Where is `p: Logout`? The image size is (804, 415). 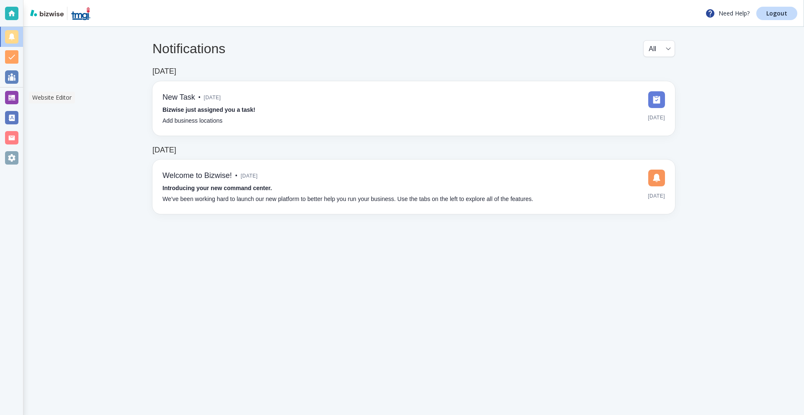
p: Logout is located at coordinates (777, 13).